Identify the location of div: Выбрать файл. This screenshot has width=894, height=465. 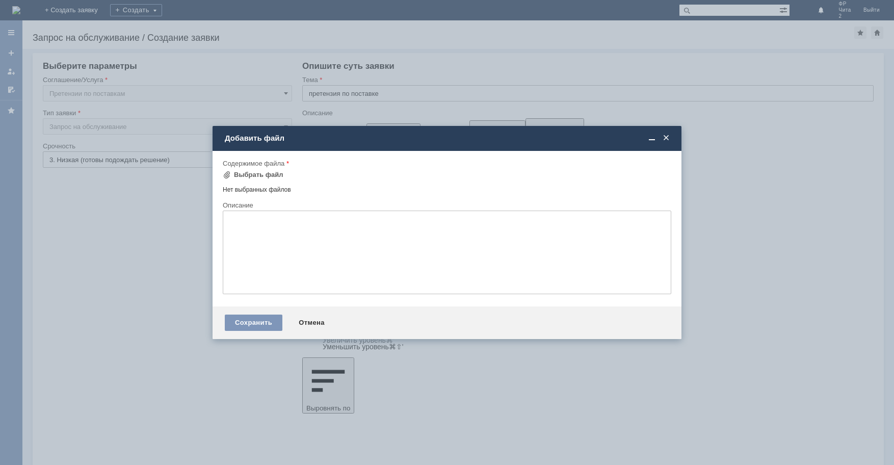
(258, 175).